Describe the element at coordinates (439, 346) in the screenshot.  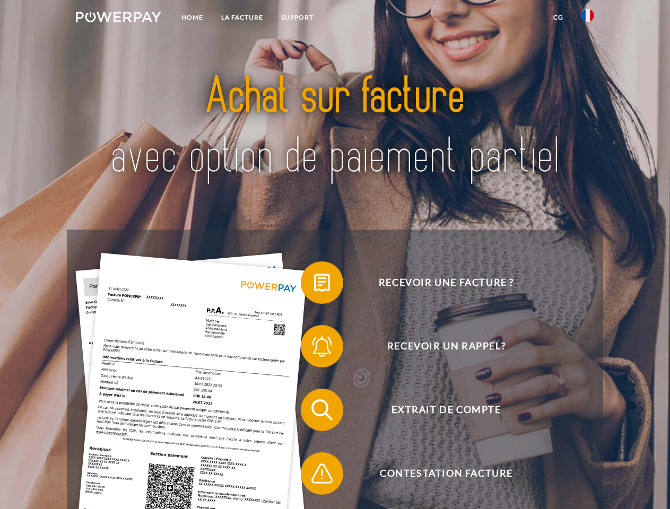
I see `button: Recevoir un rappel?` at that location.